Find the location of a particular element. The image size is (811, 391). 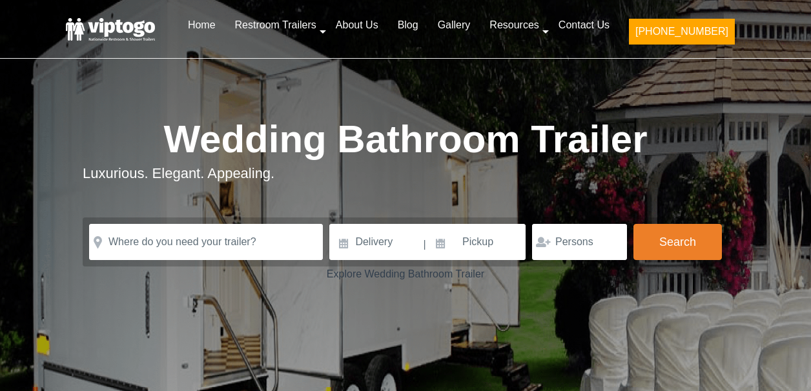

input: Where do you need your trailer? is located at coordinates (206, 242).